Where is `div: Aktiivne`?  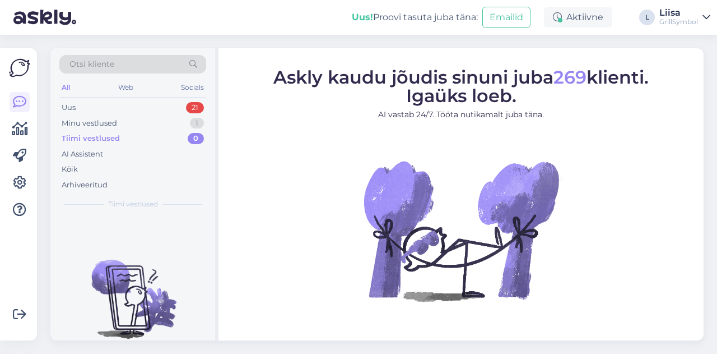
div: Aktiivne is located at coordinates (578, 17).